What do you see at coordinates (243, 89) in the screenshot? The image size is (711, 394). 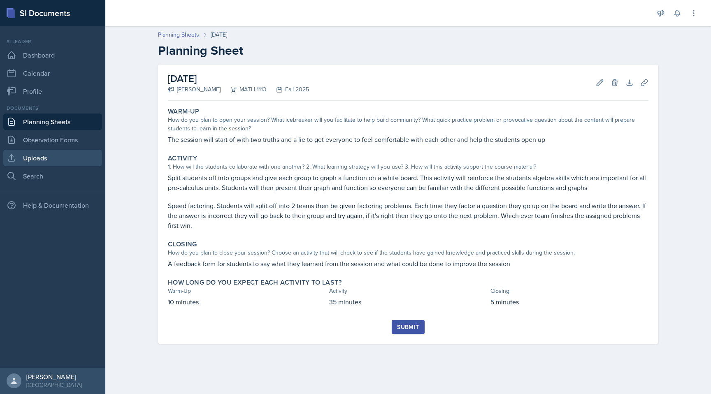 I see `div: MATH 1113` at bounding box center [243, 89].